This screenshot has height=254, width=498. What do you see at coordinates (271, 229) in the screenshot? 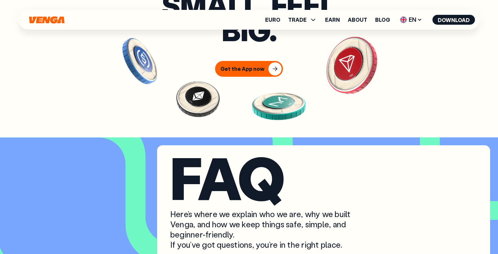
I see `p: Here’s where we explain who we are, why we built Venga, and how we keep things safe, simple, and ...` at bounding box center [271, 229].